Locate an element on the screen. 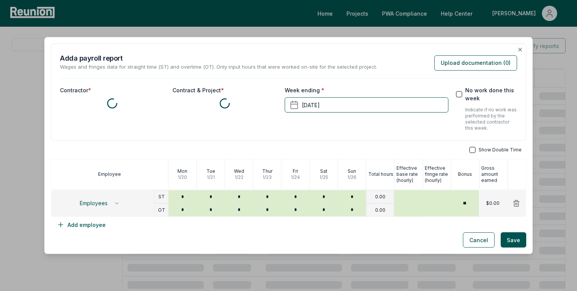  p: Effective base rate (hourly) is located at coordinates (409, 174).